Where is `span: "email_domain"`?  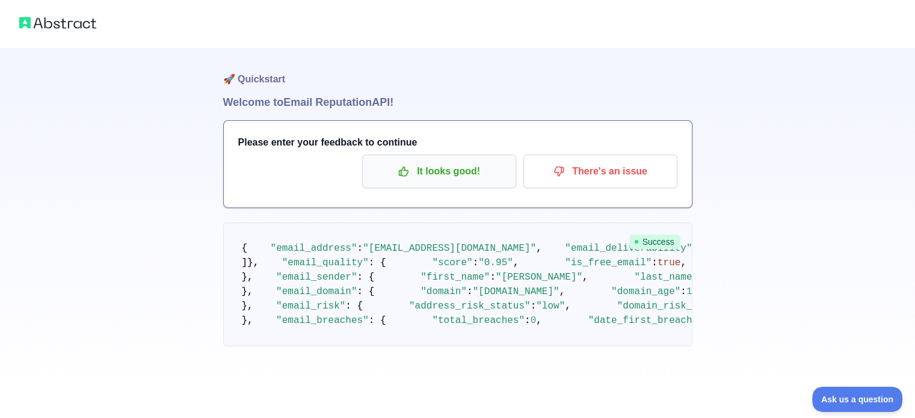 span: "email_domain" is located at coordinates (316, 292).